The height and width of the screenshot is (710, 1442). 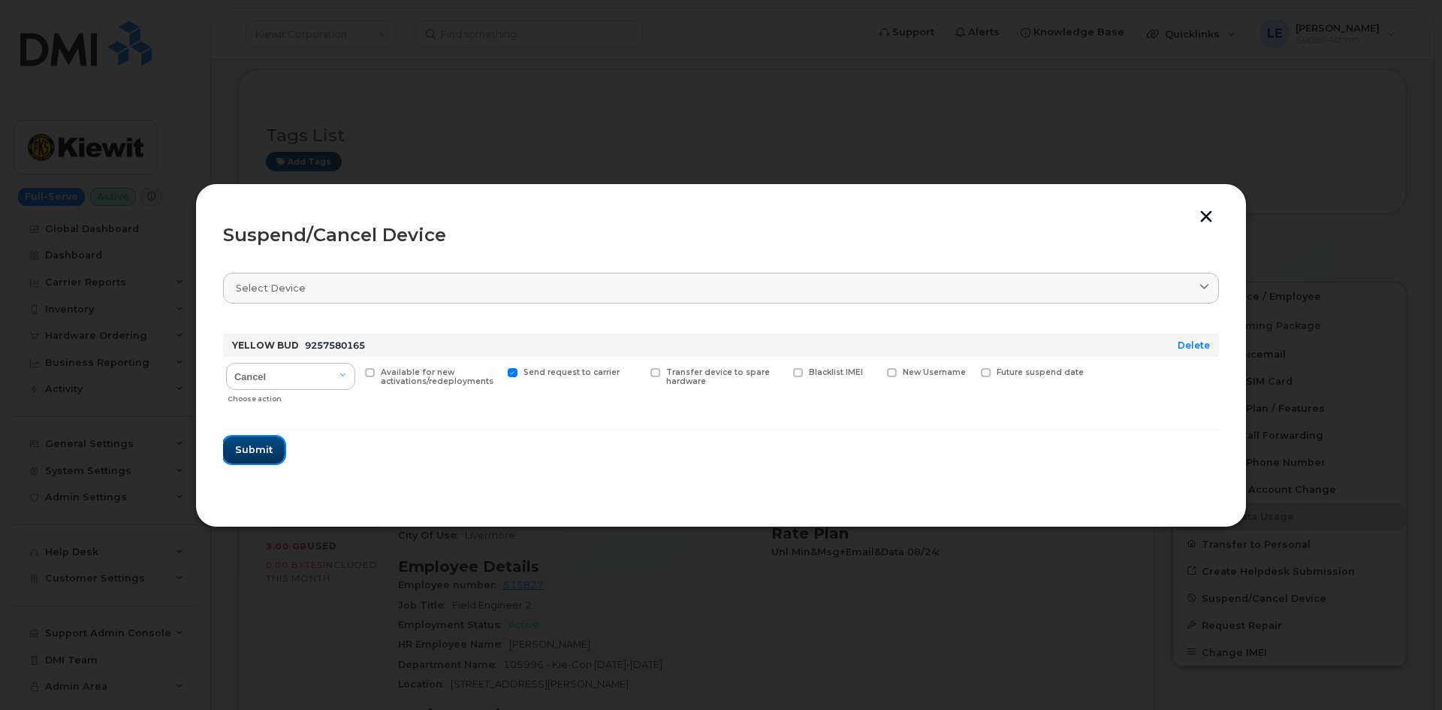 What do you see at coordinates (270, 288) in the screenshot?
I see `span: Select device` at bounding box center [270, 288].